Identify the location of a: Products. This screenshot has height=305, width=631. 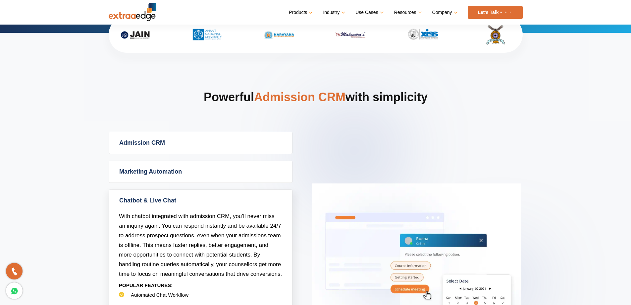
(300, 12).